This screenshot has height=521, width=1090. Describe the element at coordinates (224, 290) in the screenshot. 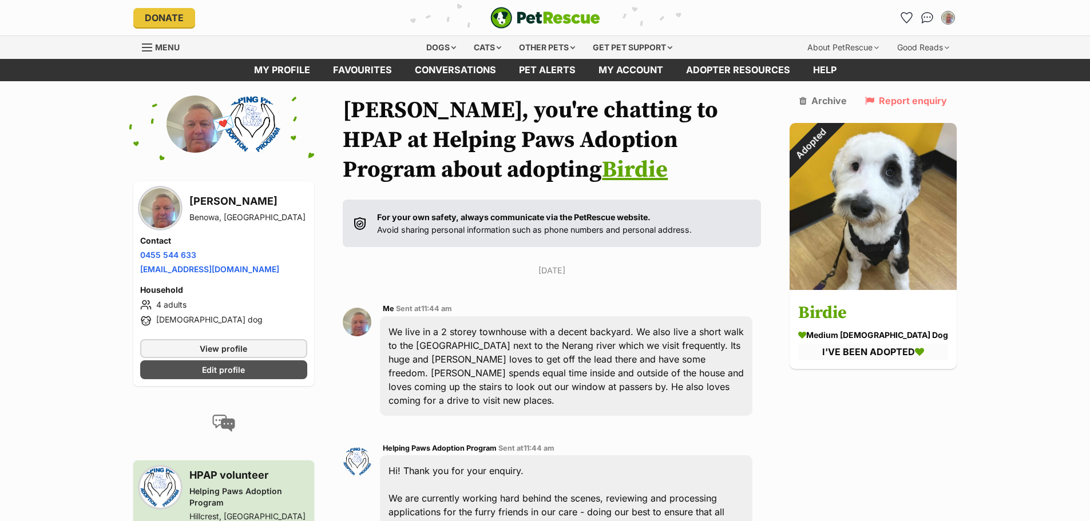

I see `h4: Household` at that location.